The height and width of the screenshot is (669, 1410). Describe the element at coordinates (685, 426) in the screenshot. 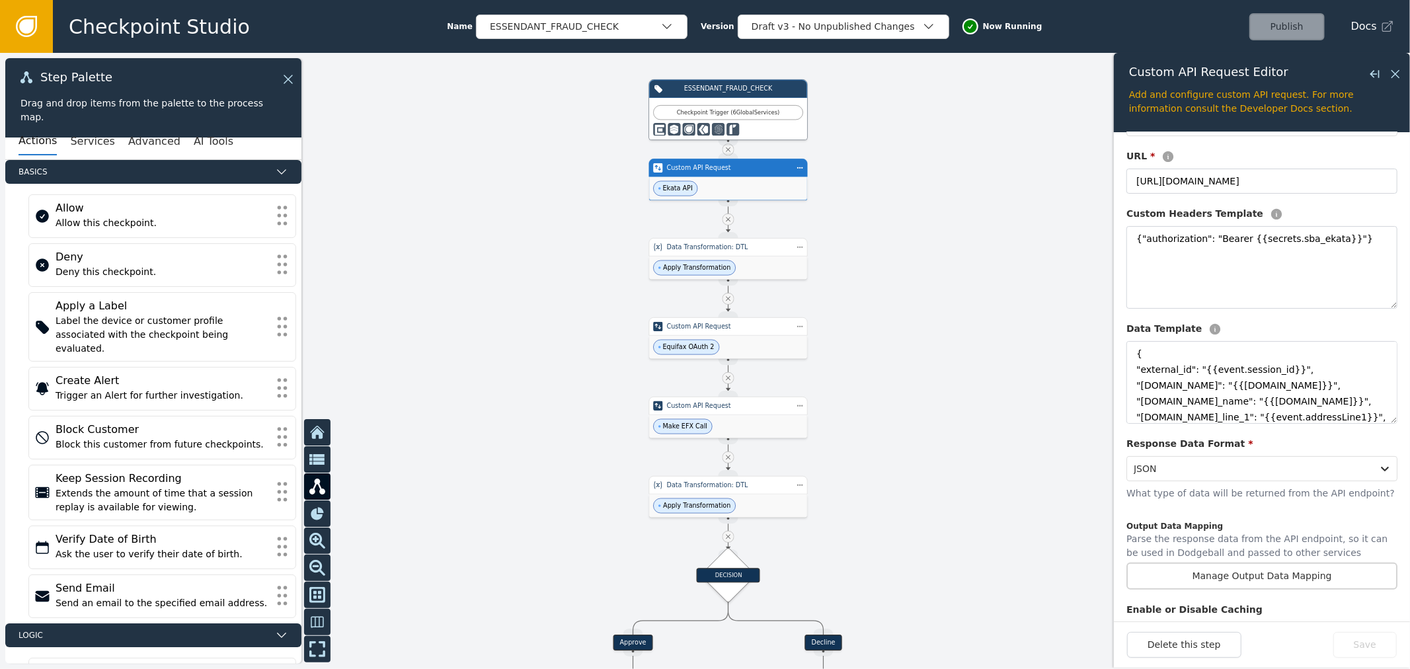

I see `span: Make EFX Call` at that location.